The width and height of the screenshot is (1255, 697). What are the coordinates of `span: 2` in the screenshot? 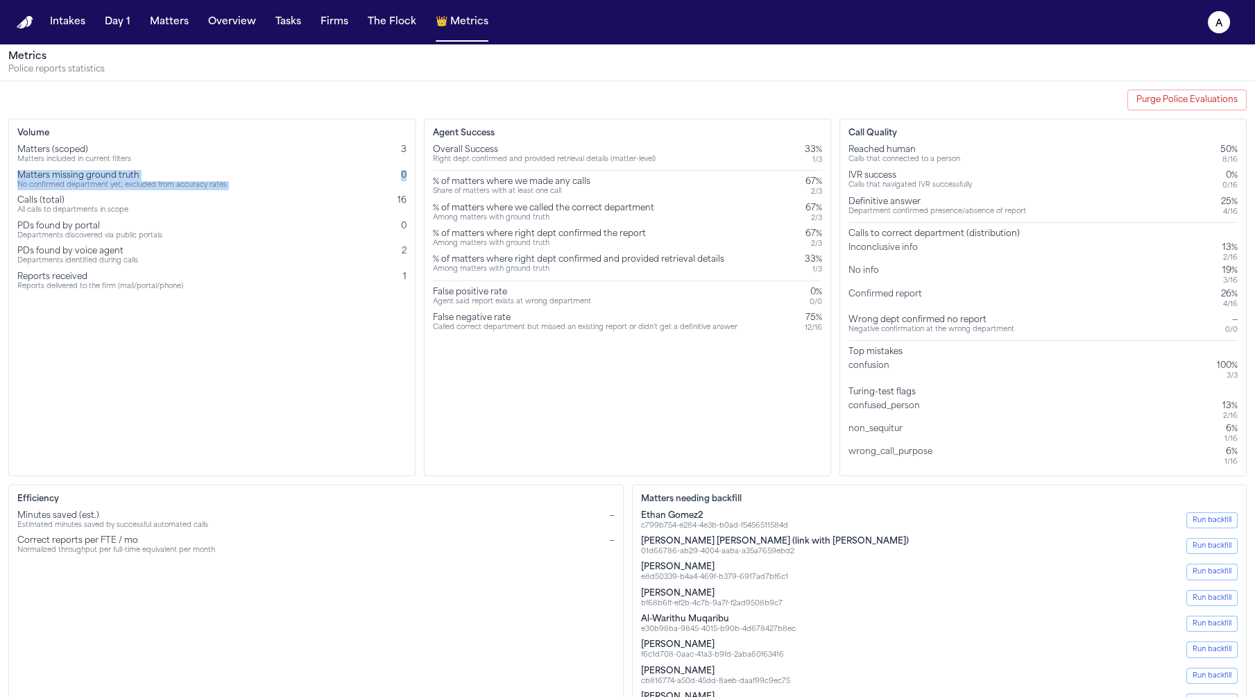 It's located at (404, 251).